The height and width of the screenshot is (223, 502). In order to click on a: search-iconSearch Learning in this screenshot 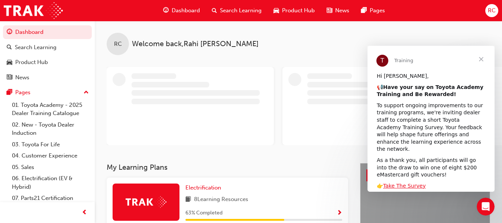, I will do `click(237, 10)`.